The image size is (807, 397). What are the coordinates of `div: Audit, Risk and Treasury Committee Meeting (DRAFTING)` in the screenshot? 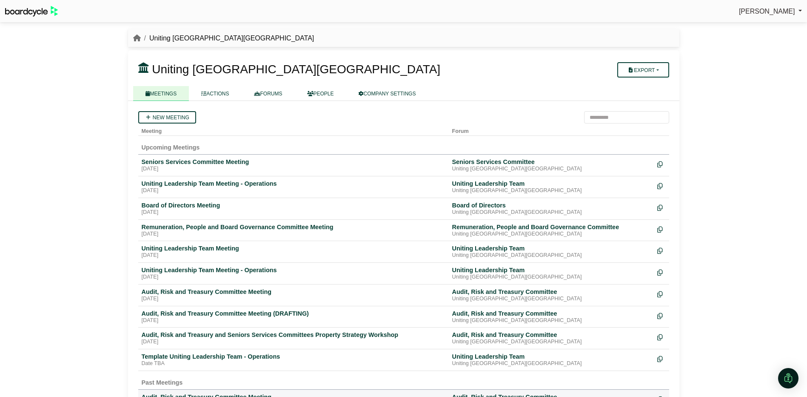 It's located at (294, 313).